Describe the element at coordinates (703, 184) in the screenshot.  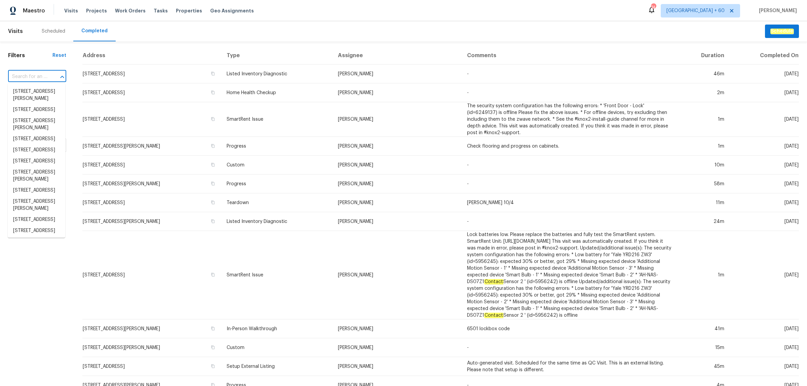
I see `td: 58m` at that location.